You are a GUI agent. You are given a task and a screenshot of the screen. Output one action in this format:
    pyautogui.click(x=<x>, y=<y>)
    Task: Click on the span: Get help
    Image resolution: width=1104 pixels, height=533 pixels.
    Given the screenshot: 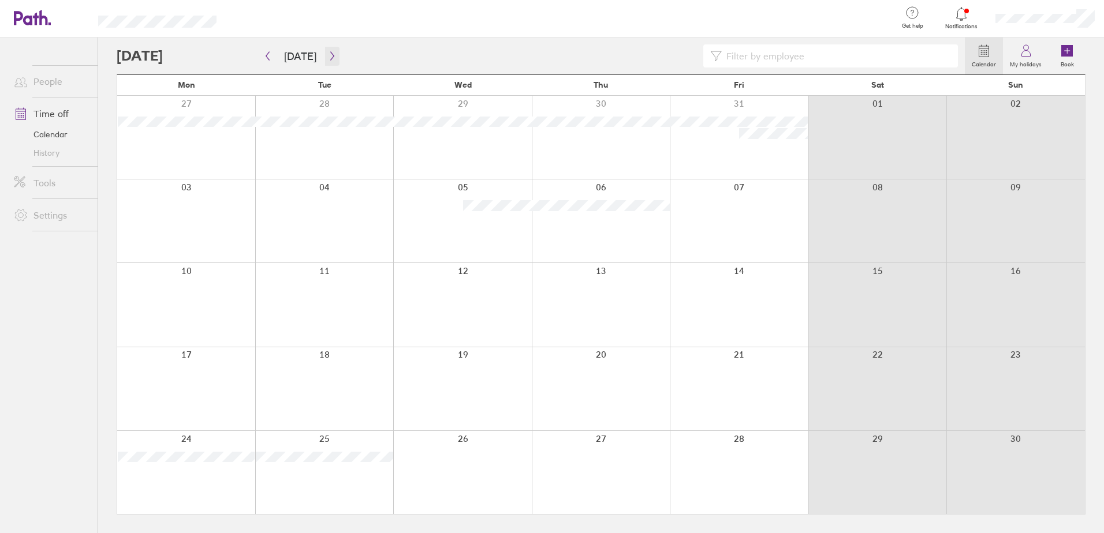 What is the action you would take?
    pyautogui.click(x=912, y=26)
    